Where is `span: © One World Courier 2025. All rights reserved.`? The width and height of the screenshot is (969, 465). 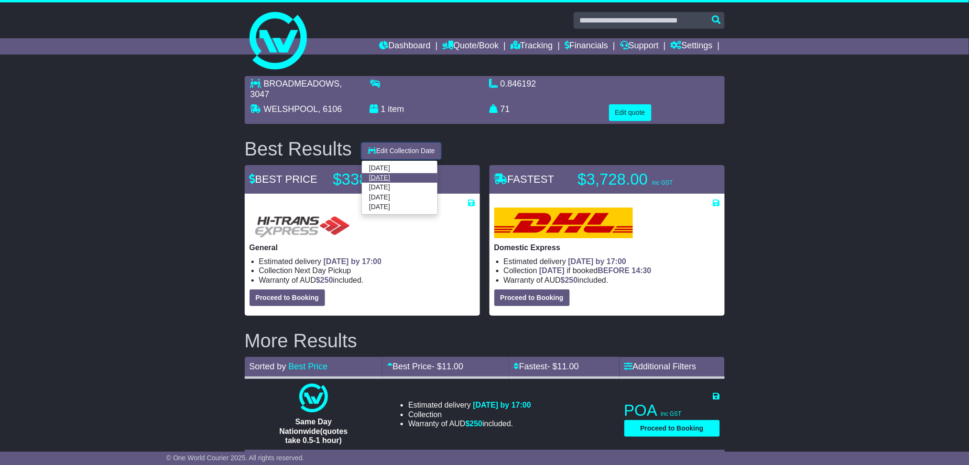
span: © One World Courier 2025. All rights reserved. is located at coordinates (235, 457).